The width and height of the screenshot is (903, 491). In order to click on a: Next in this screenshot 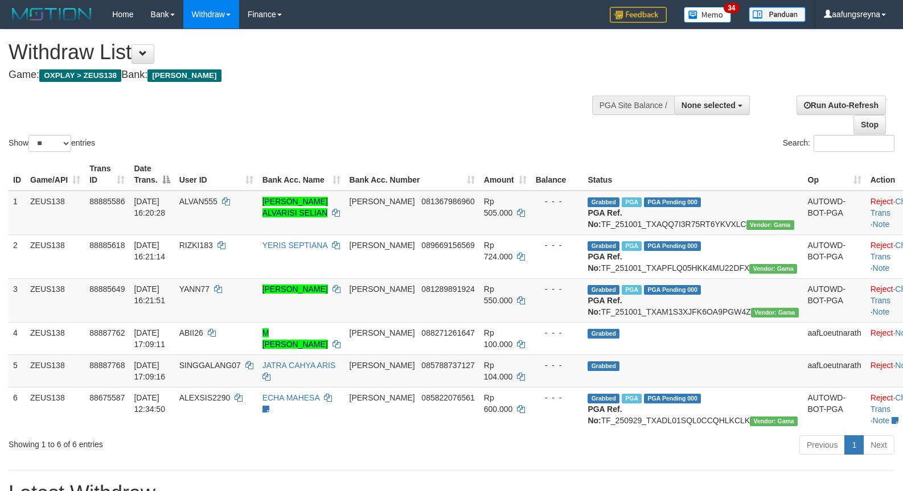, I will do `click(878, 445)`.